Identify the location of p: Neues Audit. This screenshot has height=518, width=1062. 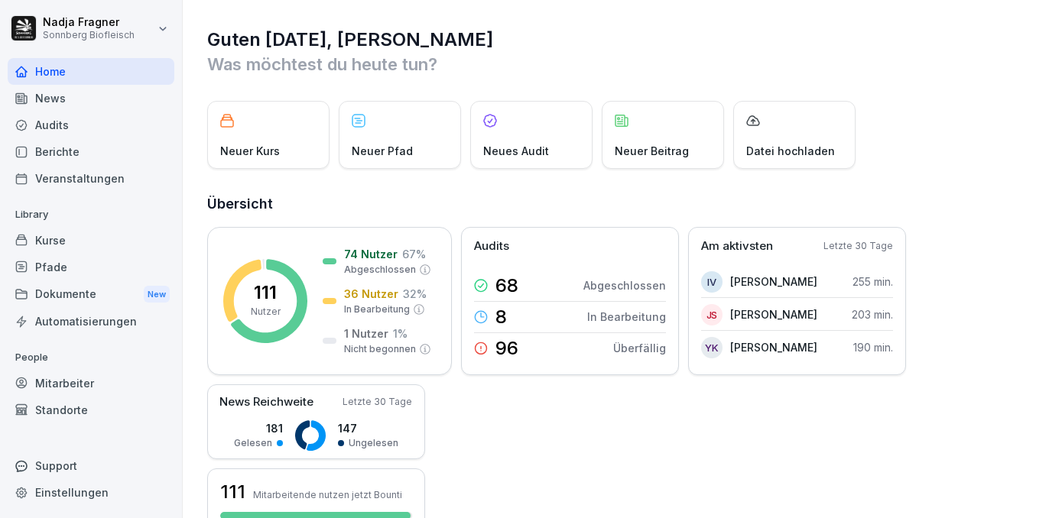
(516, 151).